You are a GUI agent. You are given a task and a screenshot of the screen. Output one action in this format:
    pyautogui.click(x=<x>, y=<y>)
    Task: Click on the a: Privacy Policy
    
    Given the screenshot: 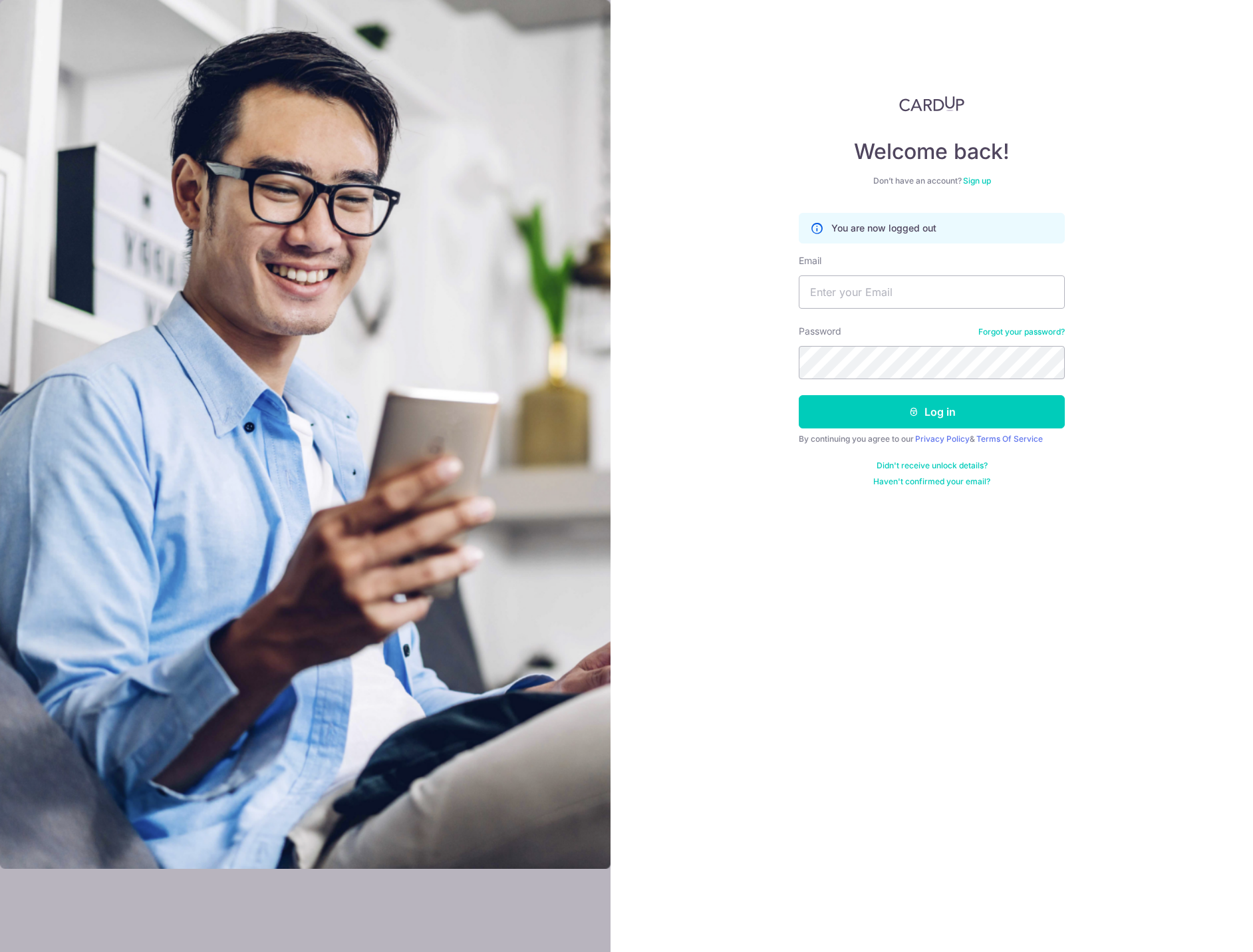 What is the action you would take?
    pyautogui.click(x=943, y=438)
    